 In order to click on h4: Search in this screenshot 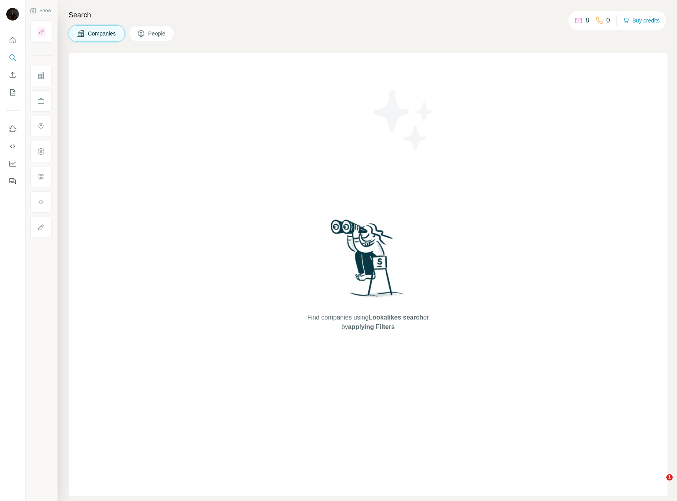, I will do `click(368, 15)`.